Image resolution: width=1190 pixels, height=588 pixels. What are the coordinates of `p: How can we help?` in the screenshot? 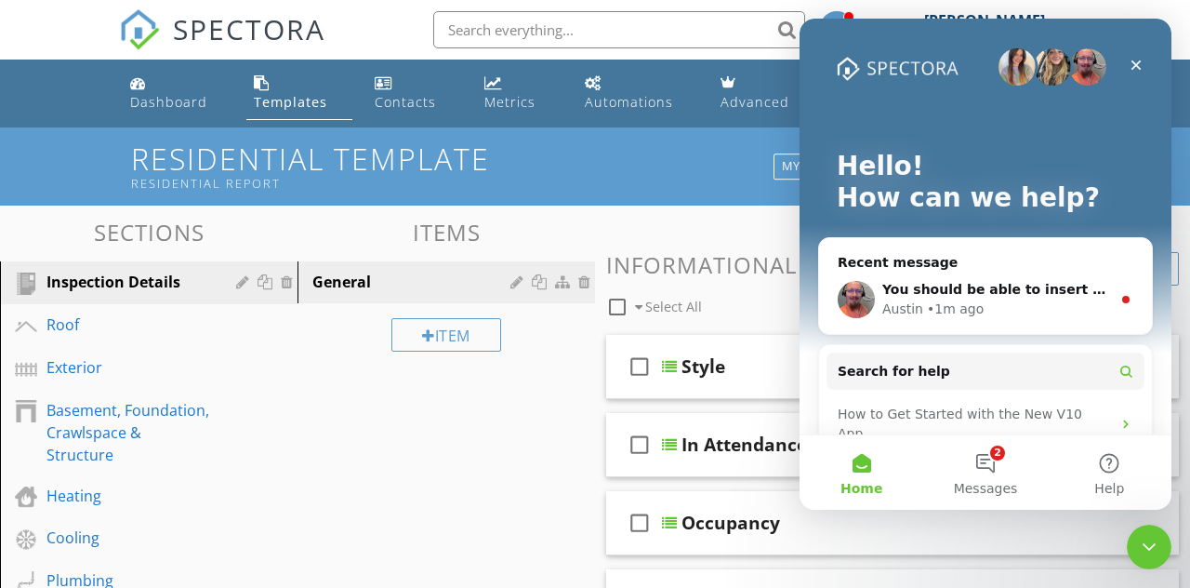 It's located at (186, 180).